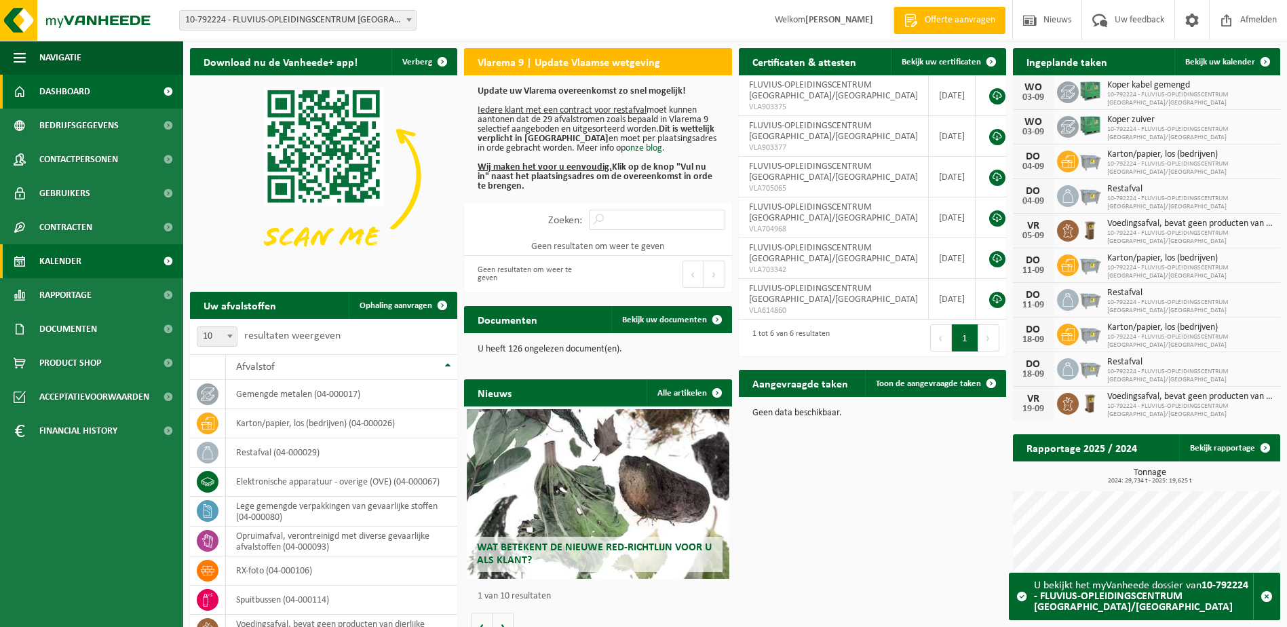 The height and width of the screenshot is (627, 1287). Describe the element at coordinates (1033, 340) in the screenshot. I see `div: 18-09` at that location.